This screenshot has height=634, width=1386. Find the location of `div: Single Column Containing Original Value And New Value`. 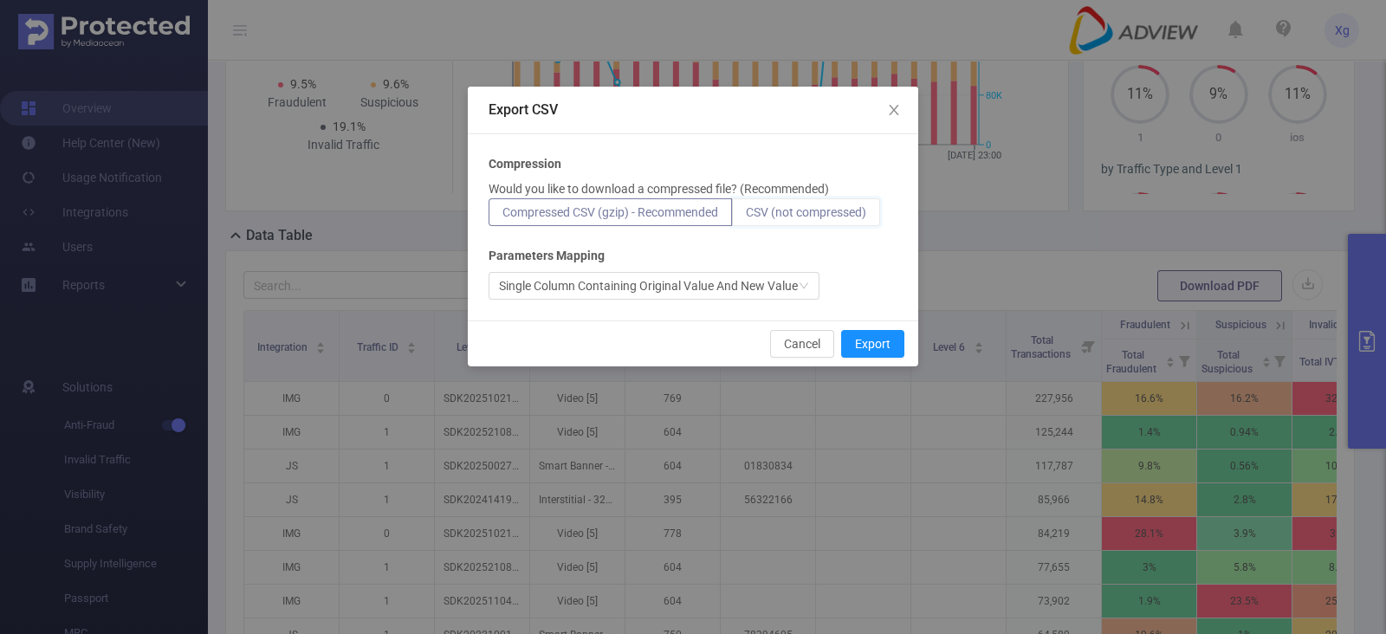

div: Single Column Containing Original Value And New Value is located at coordinates (648, 286).